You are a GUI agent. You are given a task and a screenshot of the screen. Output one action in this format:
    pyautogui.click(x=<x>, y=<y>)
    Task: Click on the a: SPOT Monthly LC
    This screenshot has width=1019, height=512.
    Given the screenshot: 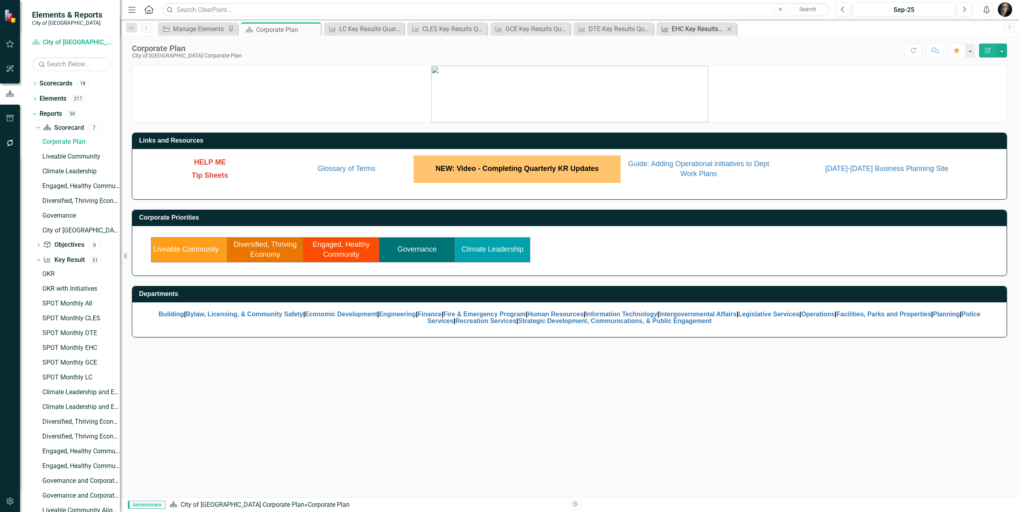 What is the action you would take?
    pyautogui.click(x=80, y=378)
    